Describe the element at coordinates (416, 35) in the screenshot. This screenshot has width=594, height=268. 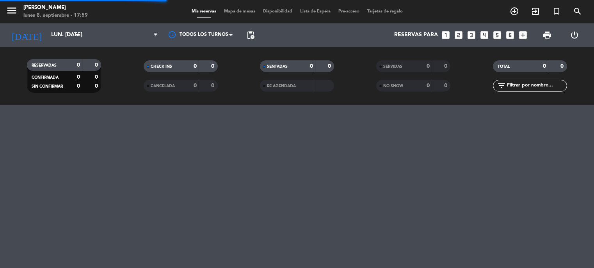
I see `span: Reservas para` at that location.